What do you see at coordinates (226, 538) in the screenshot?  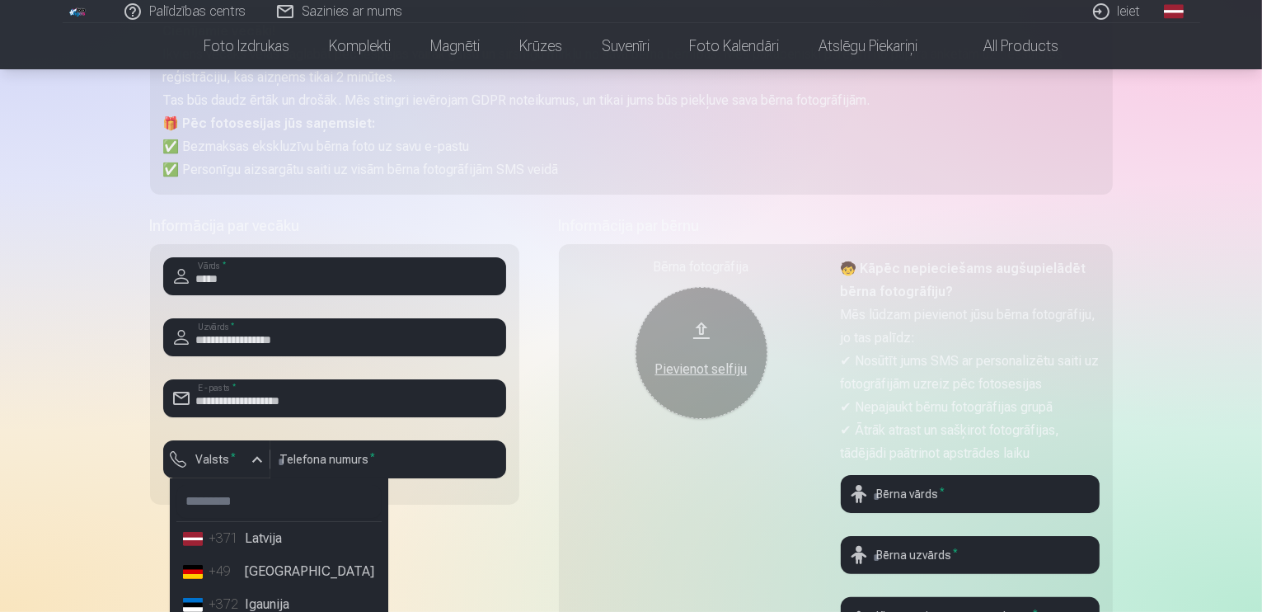 I see `div: +371` at bounding box center [226, 538].